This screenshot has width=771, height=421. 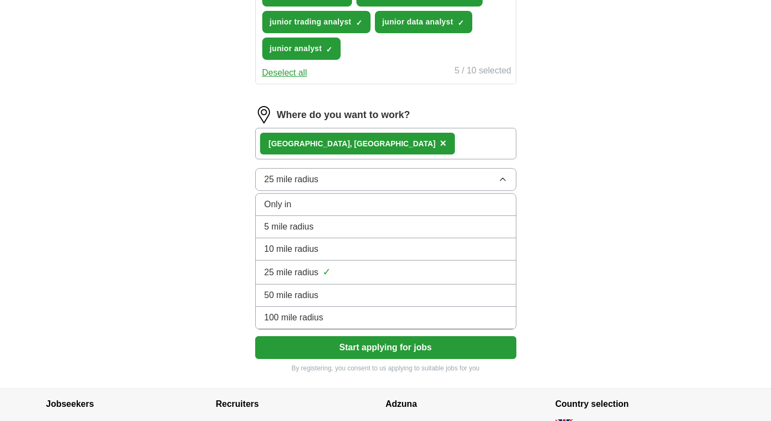 What do you see at coordinates (386, 179) in the screenshot?
I see `button: 25 mile radius` at bounding box center [386, 179].